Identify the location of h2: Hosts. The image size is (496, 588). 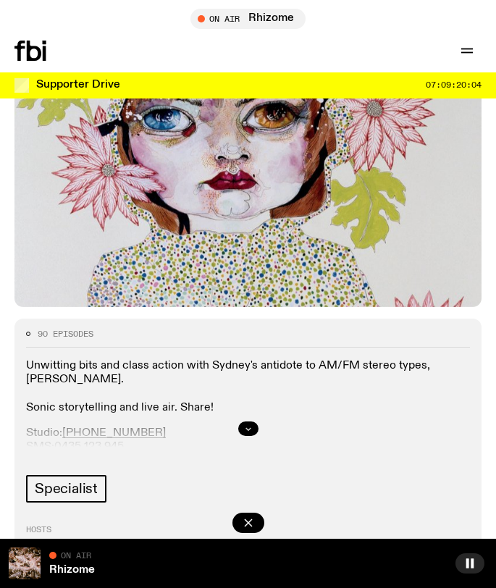
(248, 535).